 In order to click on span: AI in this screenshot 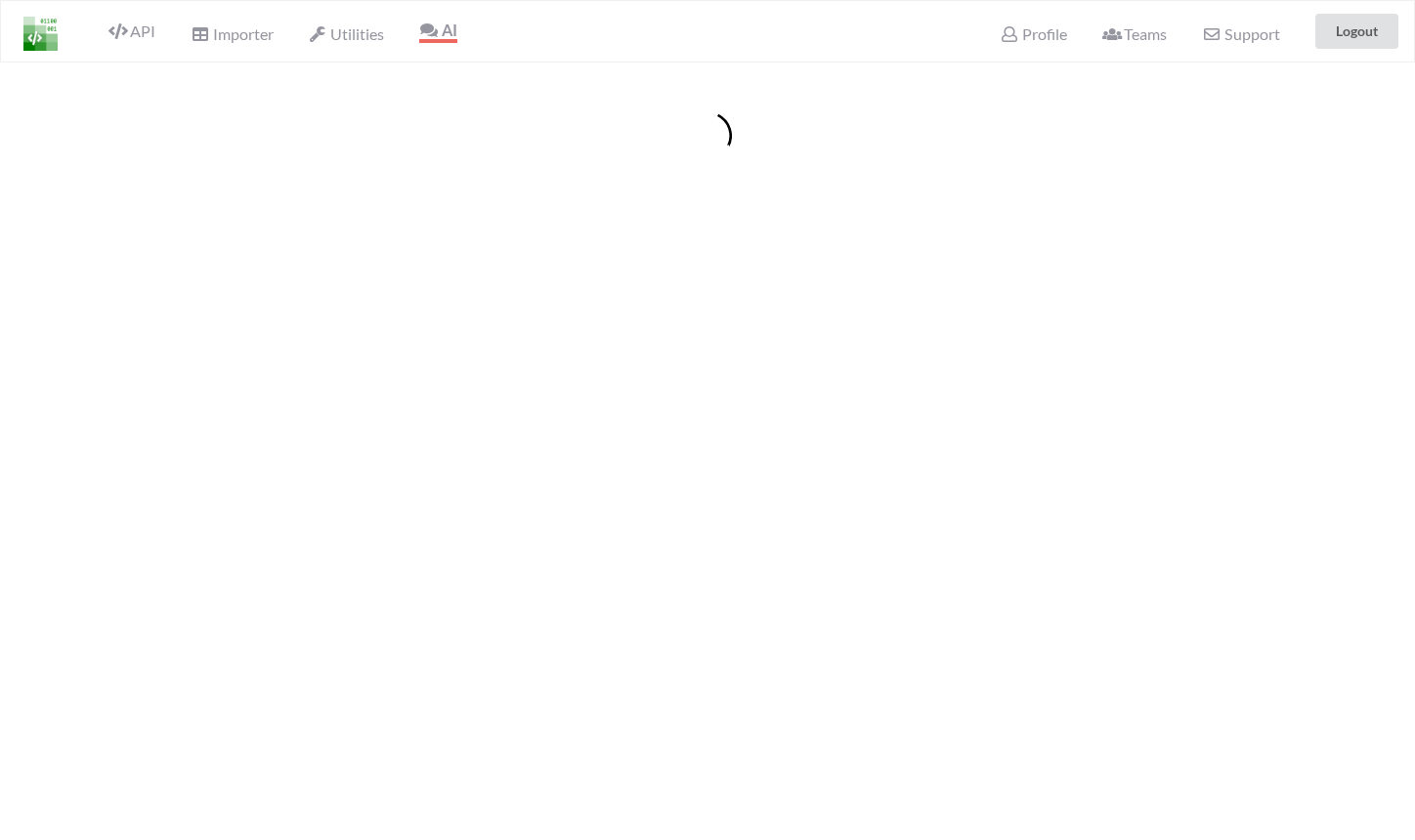, I will do `click(438, 29)`.